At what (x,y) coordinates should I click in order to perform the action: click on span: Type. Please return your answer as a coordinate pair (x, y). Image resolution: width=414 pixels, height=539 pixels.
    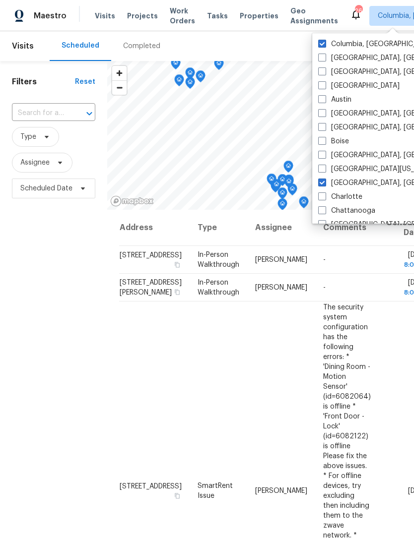
    Looking at the image, I should click on (28, 137).